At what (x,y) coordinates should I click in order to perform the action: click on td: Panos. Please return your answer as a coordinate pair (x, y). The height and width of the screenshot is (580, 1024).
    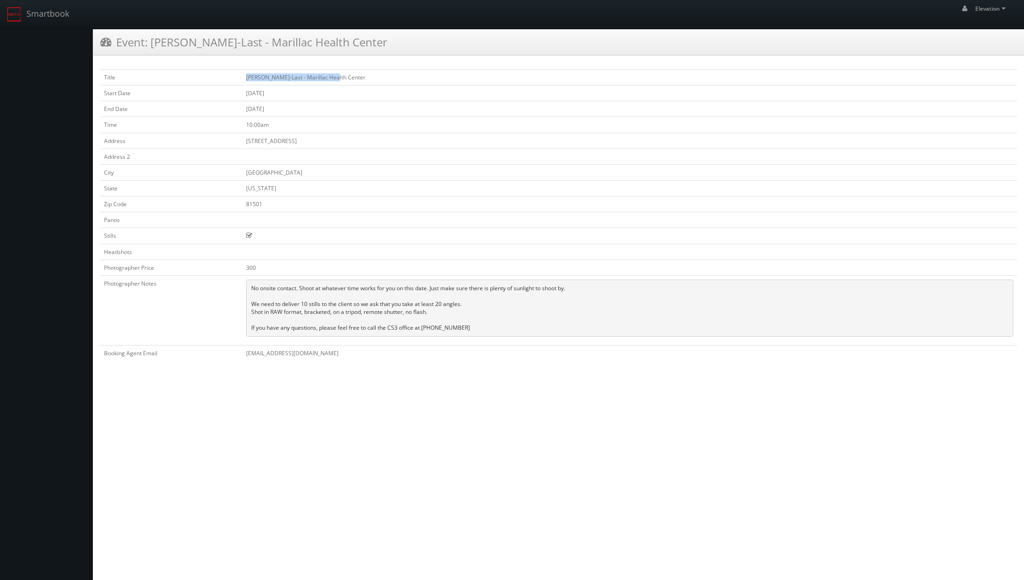
    Looking at the image, I should click on (171, 220).